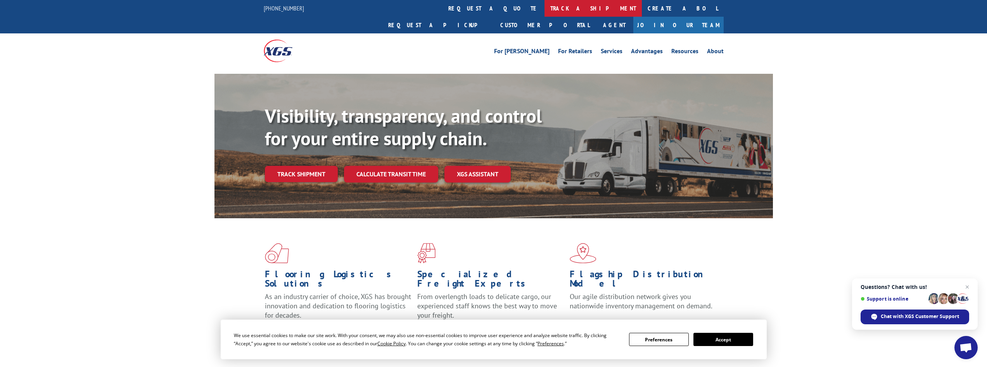  I want to click on a: Learn More >, so click(618, 322).